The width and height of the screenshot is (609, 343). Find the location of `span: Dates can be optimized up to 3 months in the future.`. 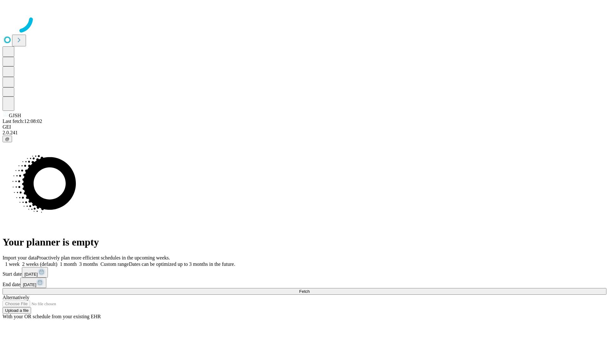

span: Dates can be optimized up to 3 months in the future. is located at coordinates (182, 264).